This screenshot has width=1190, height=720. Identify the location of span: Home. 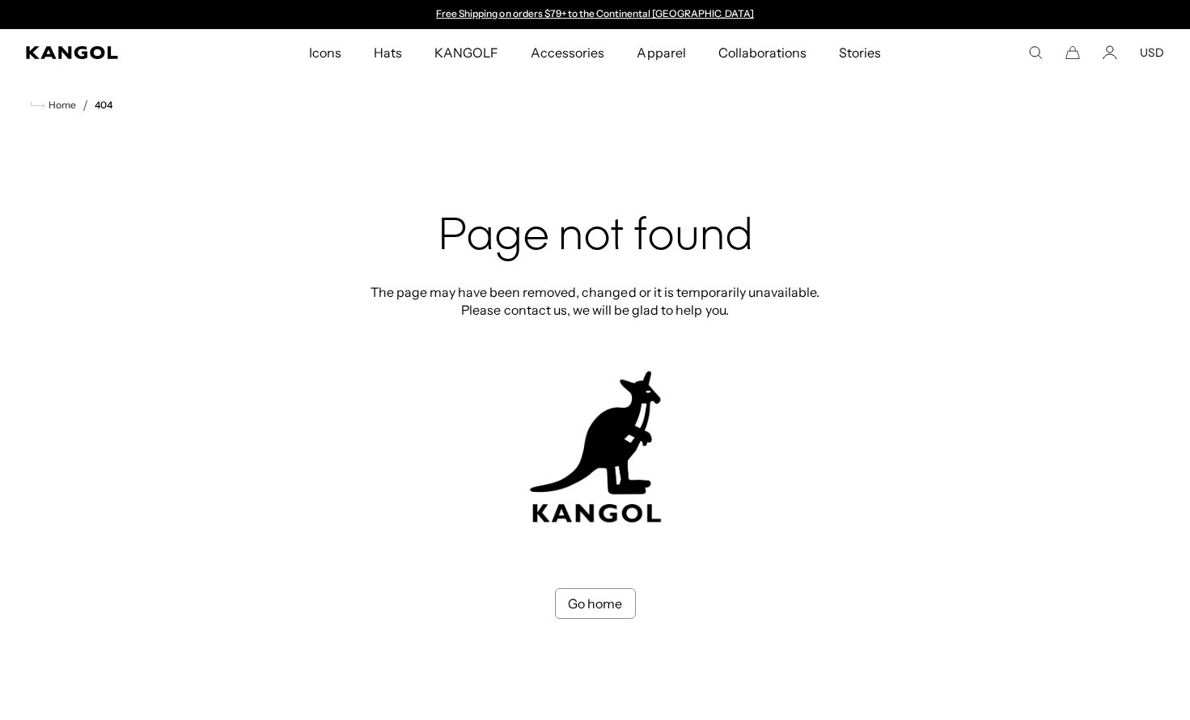
(61, 105).